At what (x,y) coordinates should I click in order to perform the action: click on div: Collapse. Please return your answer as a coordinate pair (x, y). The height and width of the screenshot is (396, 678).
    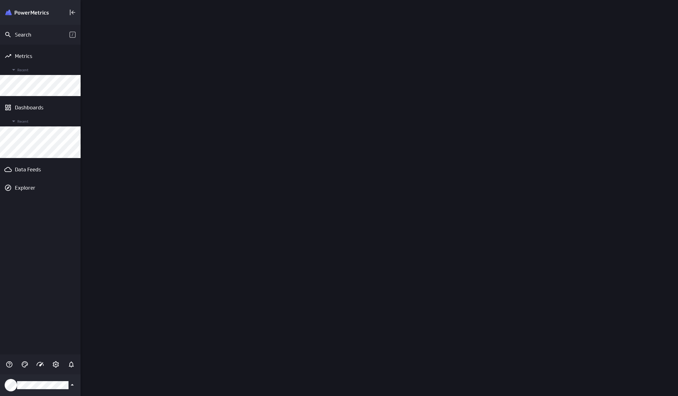
    Looking at the image, I should click on (73, 12).